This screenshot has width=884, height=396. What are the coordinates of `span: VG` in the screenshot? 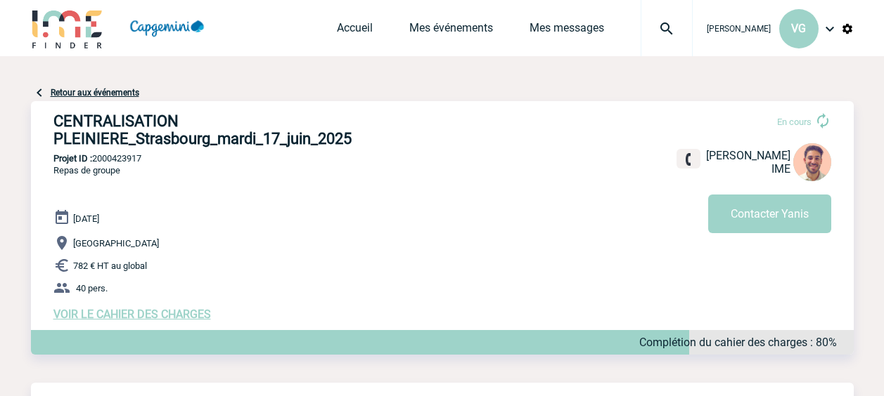 It's located at (798, 28).